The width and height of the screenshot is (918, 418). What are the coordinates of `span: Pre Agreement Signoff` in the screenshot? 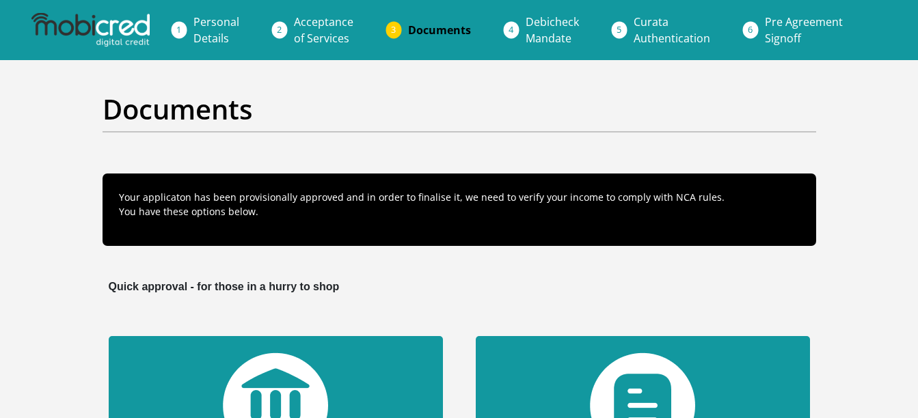 It's located at (804, 30).